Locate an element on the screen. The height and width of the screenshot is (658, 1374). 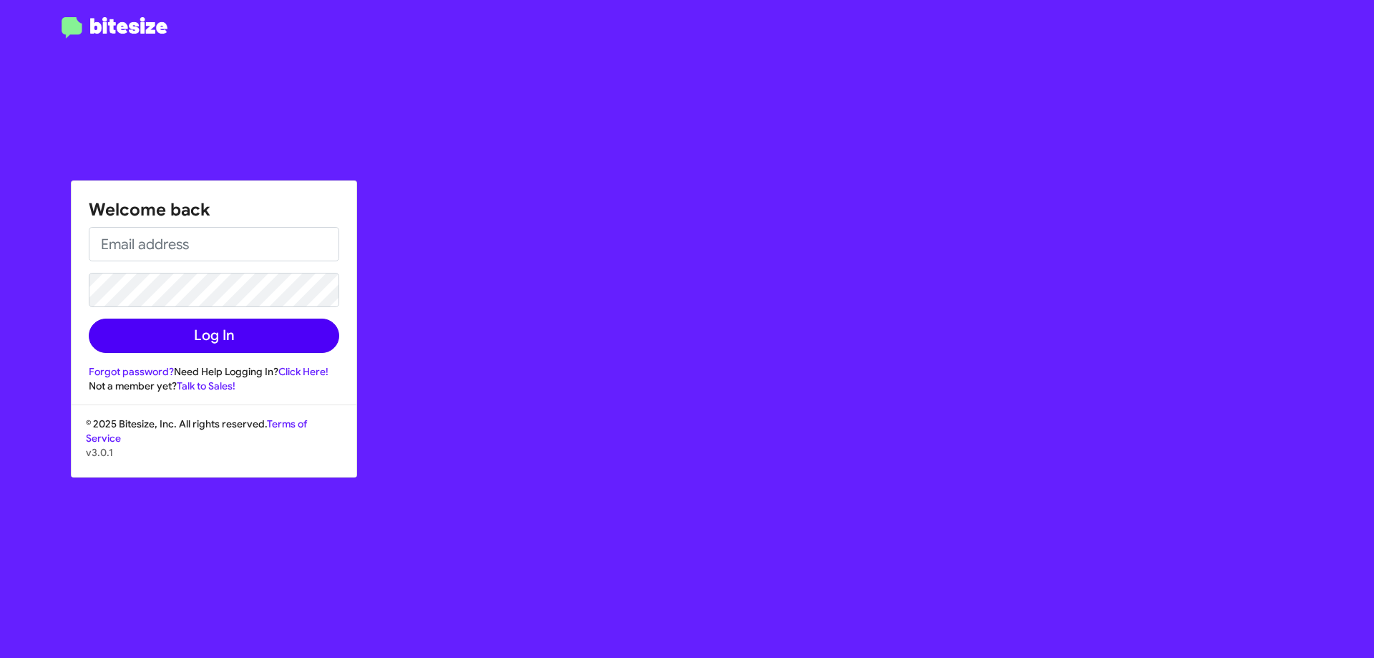
input: Email address is located at coordinates (214, 244).